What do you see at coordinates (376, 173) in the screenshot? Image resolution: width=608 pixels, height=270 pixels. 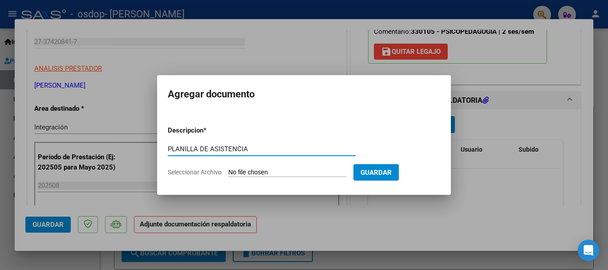 I see `span: Guardar` at bounding box center [376, 173].